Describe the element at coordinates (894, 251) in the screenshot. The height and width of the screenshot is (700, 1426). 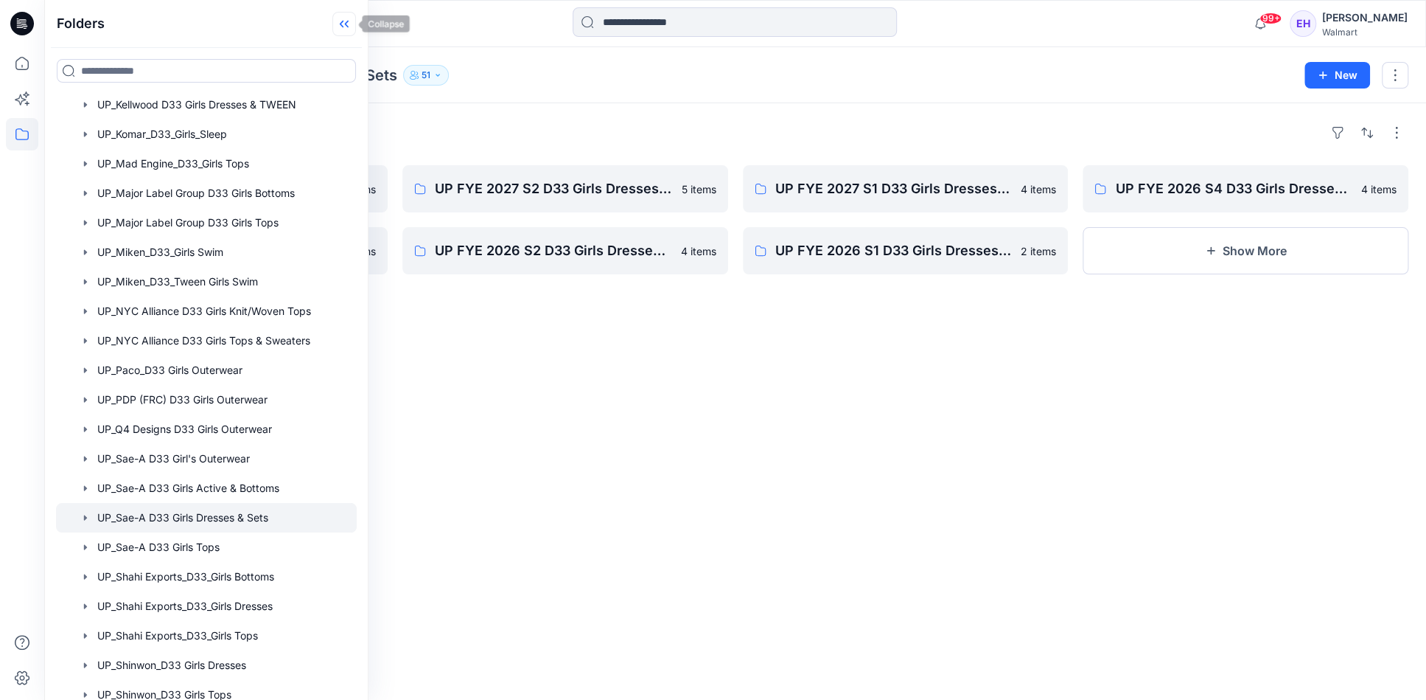
I see `p: UP FYE 2026 S1 D33 Girls Dresses Sae-A` at that location.